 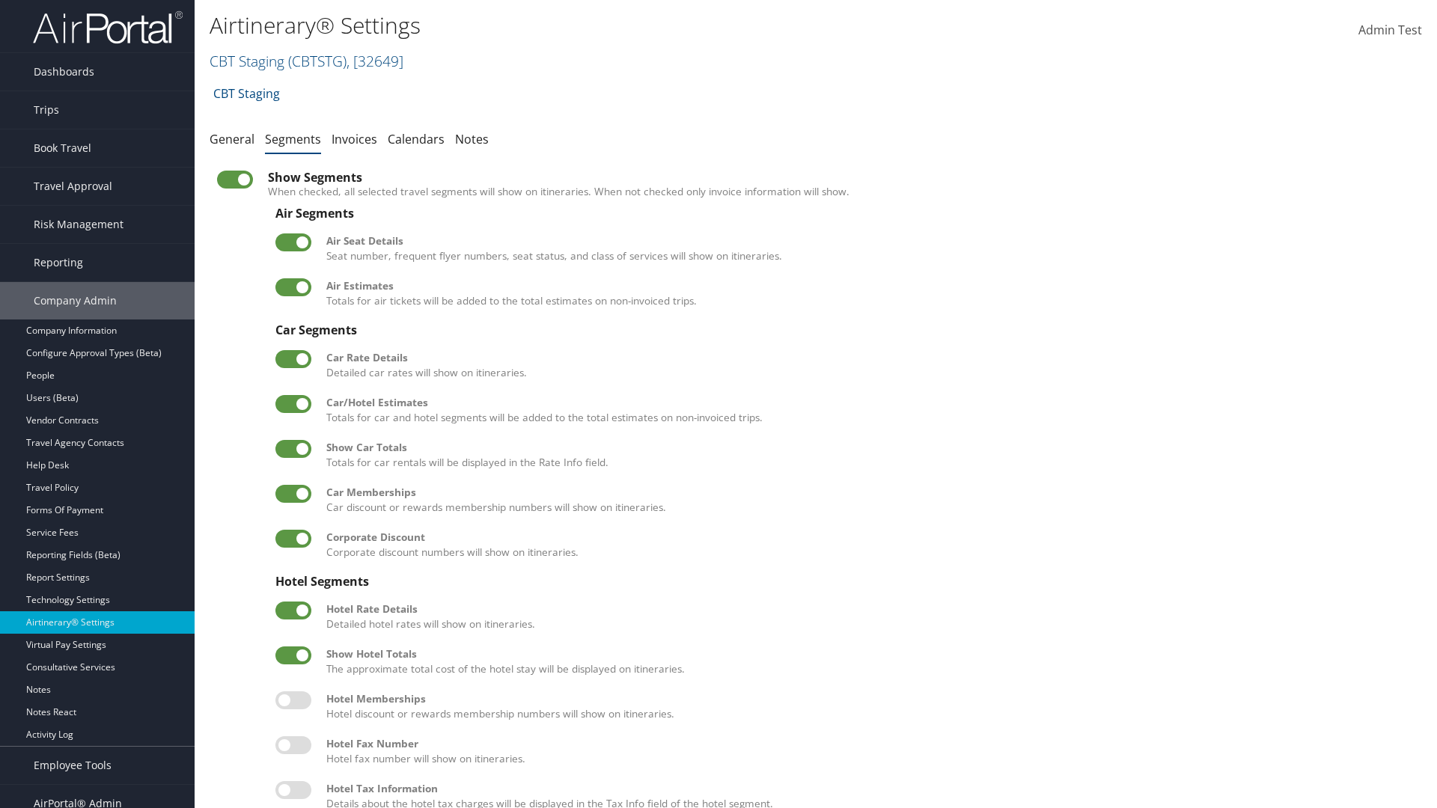 I want to click on div: Hotel Rate Details, so click(x=867, y=609).